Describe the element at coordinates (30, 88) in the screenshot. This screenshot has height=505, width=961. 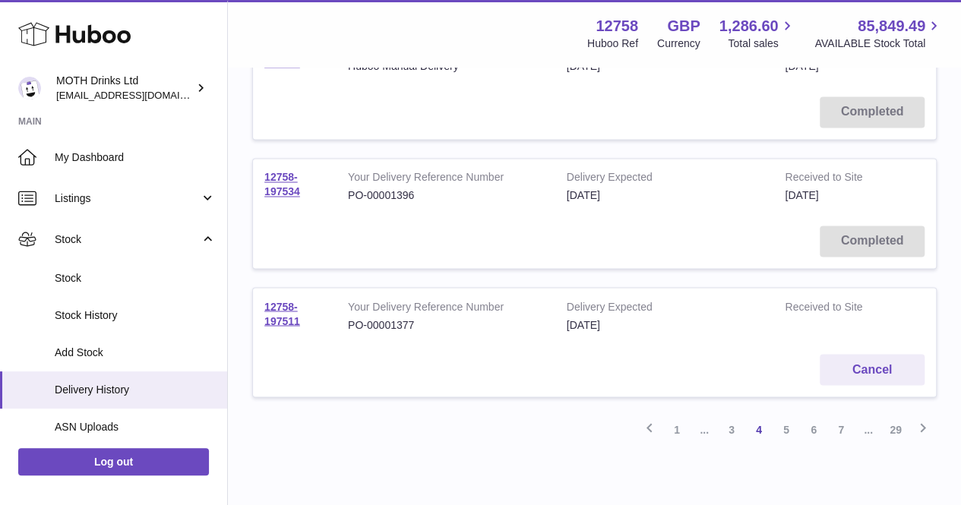
I see `img: orders@mothdrinks.com` at that location.